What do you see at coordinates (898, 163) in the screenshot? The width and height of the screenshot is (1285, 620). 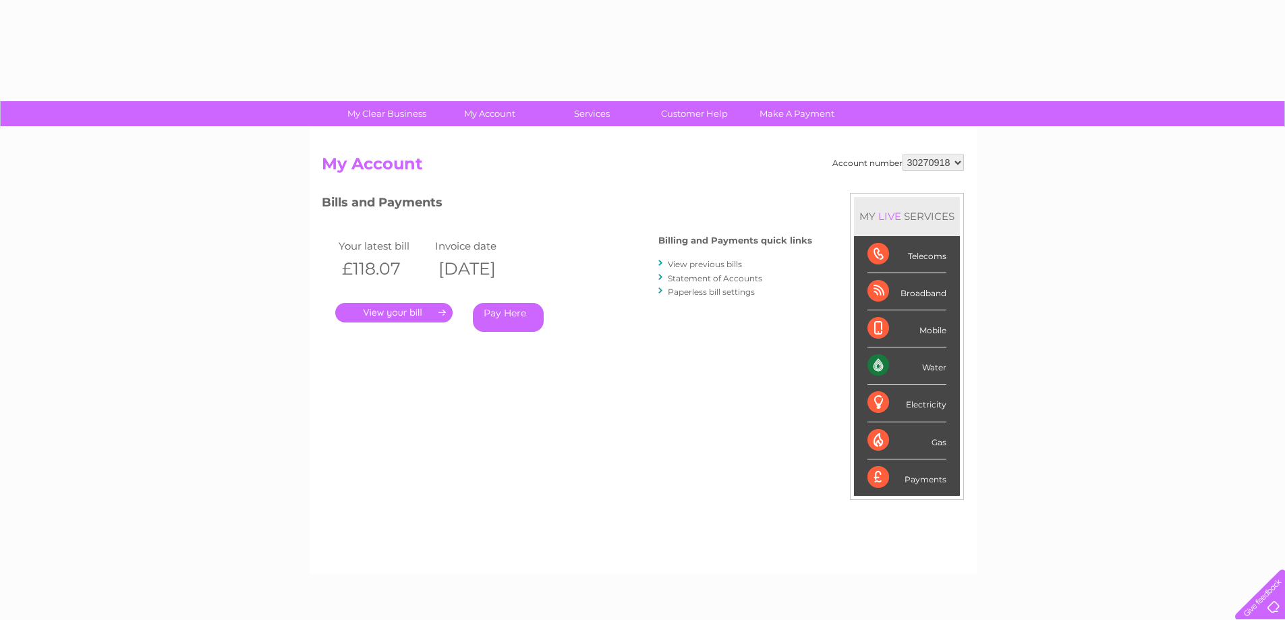 I see `div: Account number` at bounding box center [898, 163].